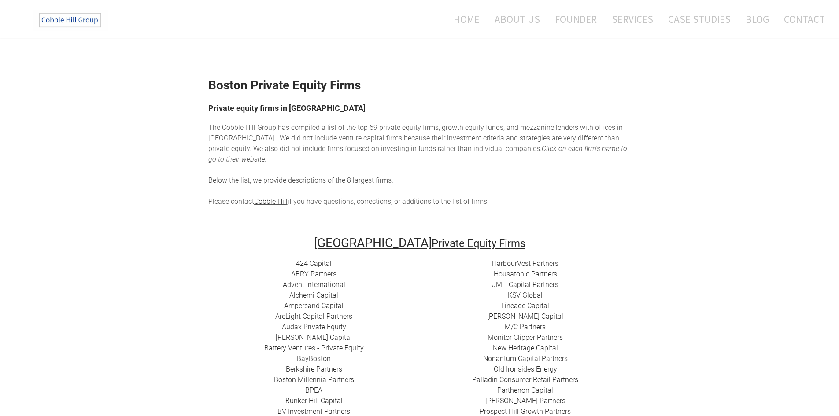 This screenshot has height=416, width=839. Describe the element at coordinates (314, 401) in the screenshot. I see `a: ​Bunker Hill Capital` at that location.